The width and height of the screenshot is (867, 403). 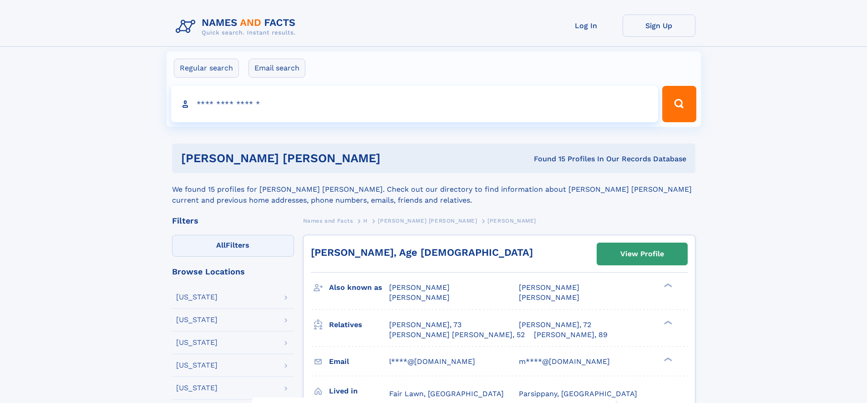 I want to click on a: H, so click(x=365, y=221).